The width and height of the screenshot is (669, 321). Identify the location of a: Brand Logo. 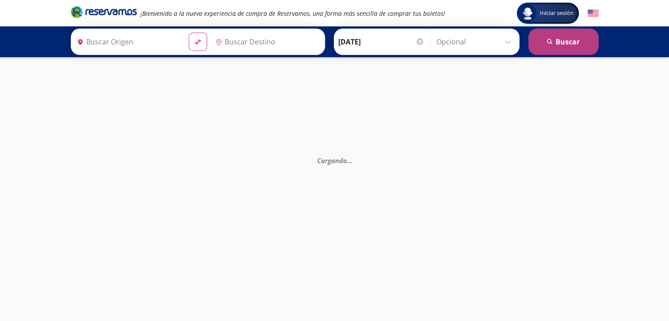
(104, 13).